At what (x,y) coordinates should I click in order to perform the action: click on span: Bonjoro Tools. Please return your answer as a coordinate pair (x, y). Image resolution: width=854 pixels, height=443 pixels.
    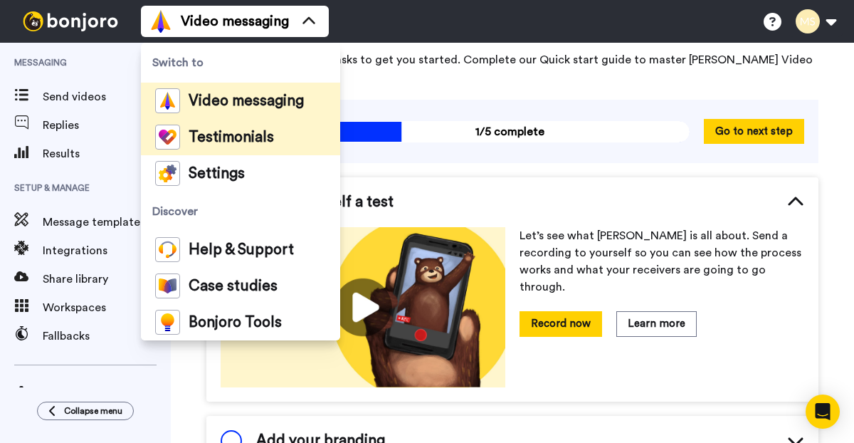
    Looking at the image, I should click on (235, 322).